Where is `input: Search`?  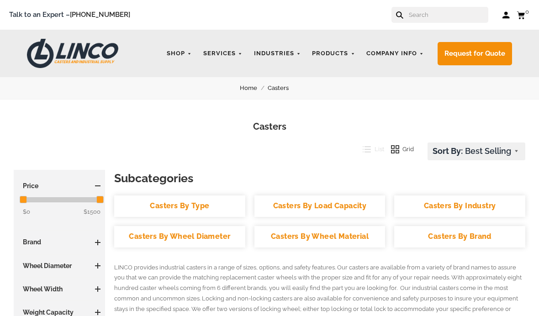 input: Search is located at coordinates (448, 15).